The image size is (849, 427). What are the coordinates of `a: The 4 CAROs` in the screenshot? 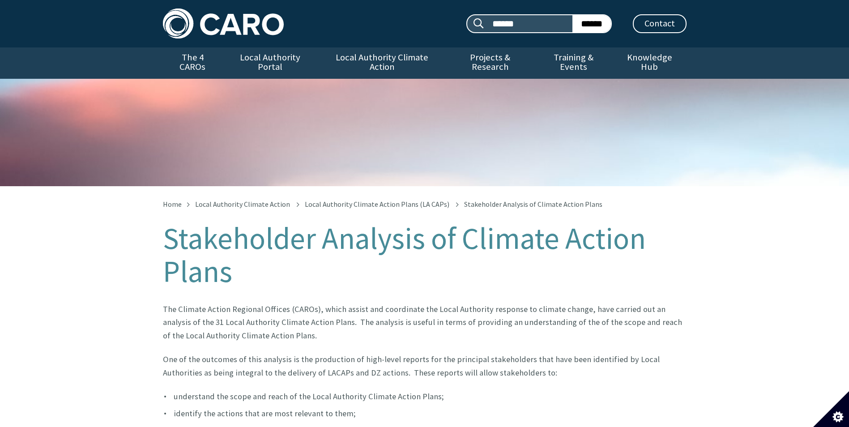 It's located at (192, 63).